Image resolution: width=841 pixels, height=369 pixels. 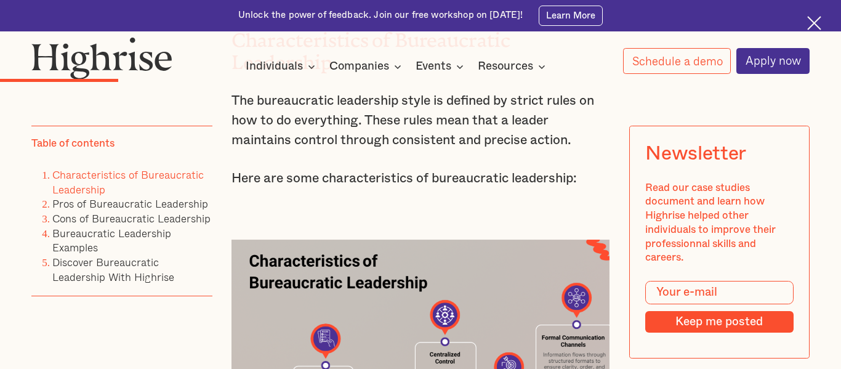 What do you see at coordinates (420, 121) in the screenshot?
I see `p: The bureaucratic leadership style is defined by strict rules on how to do everything. These rules...` at bounding box center [420, 121].